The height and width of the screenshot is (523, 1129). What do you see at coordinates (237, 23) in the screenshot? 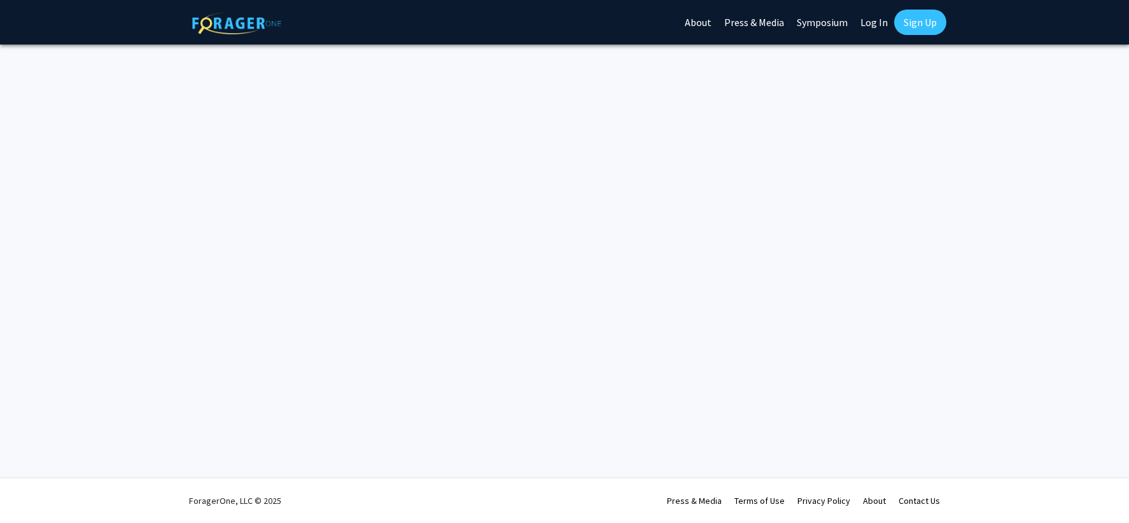
I see `img: ForagerOne Logo` at bounding box center [237, 23].